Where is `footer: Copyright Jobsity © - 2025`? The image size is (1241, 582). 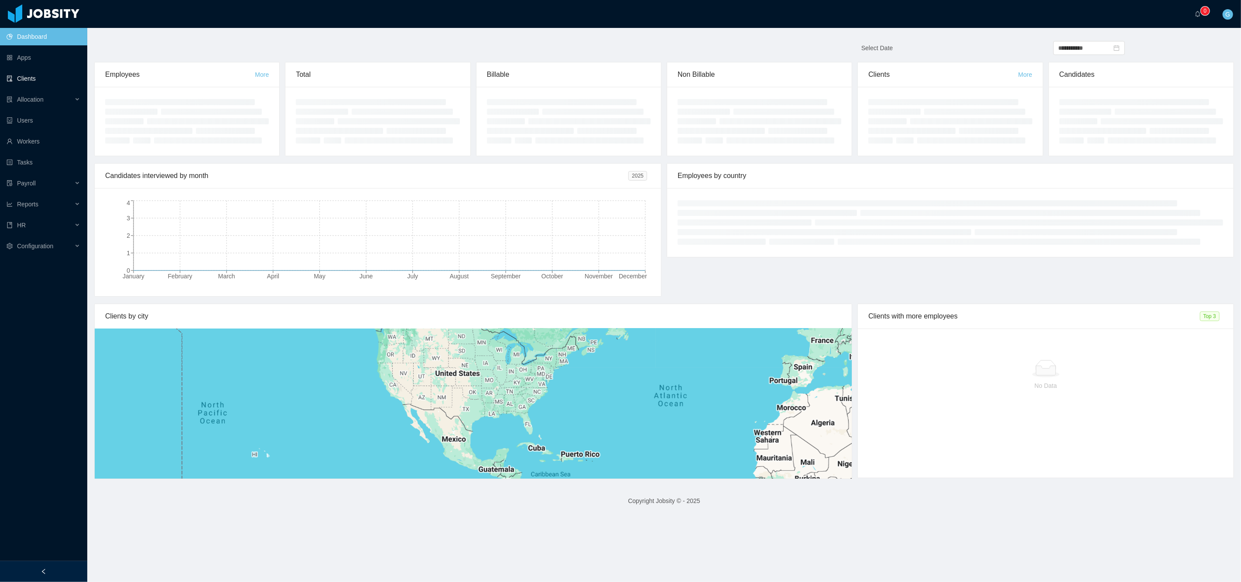
footer: Copyright Jobsity © - 2025 is located at coordinates (664, 501).